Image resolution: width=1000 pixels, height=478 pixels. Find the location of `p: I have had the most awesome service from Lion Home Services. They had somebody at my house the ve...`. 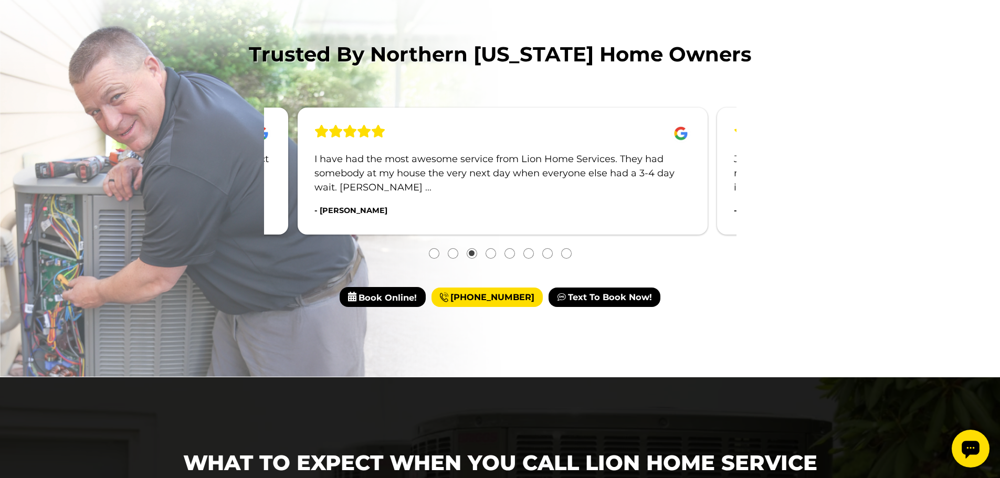

p: I have had the most awesome service from Lion Home Services. They had somebody at my house the ve... is located at coordinates (502, 173).